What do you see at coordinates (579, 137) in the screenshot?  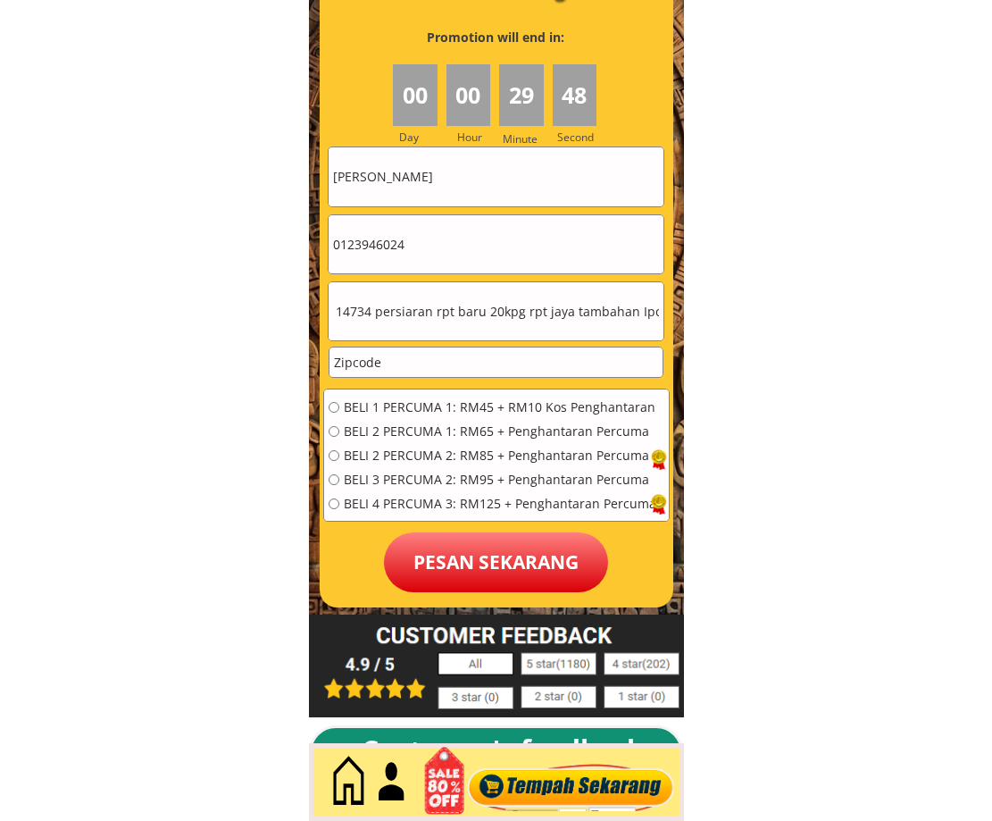 I see `h3: Second` at bounding box center [579, 137].